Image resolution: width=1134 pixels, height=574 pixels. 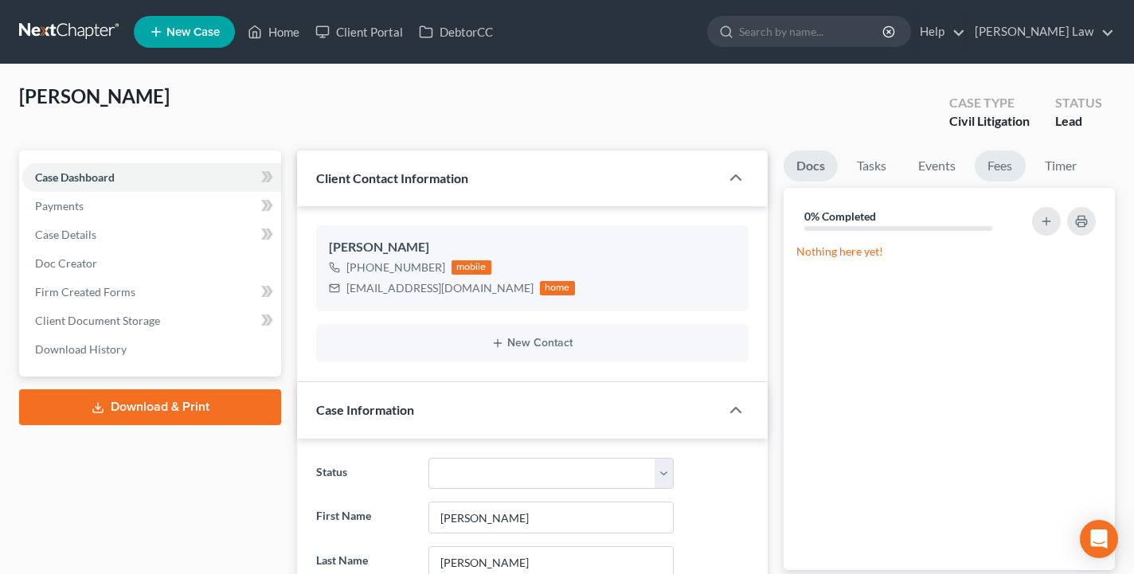 I want to click on a: Doc Creator, so click(x=151, y=264).